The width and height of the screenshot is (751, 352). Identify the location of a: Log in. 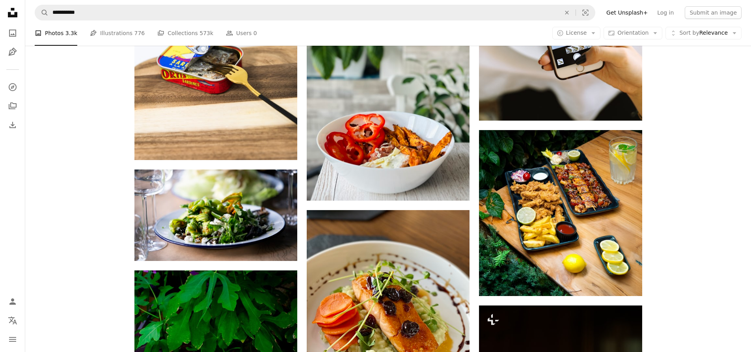
(665, 13).